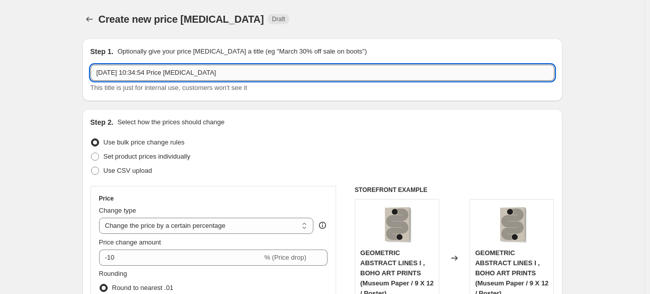  Describe the element at coordinates (113, 273) in the screenshot. I see `span: Rounding` at that location.